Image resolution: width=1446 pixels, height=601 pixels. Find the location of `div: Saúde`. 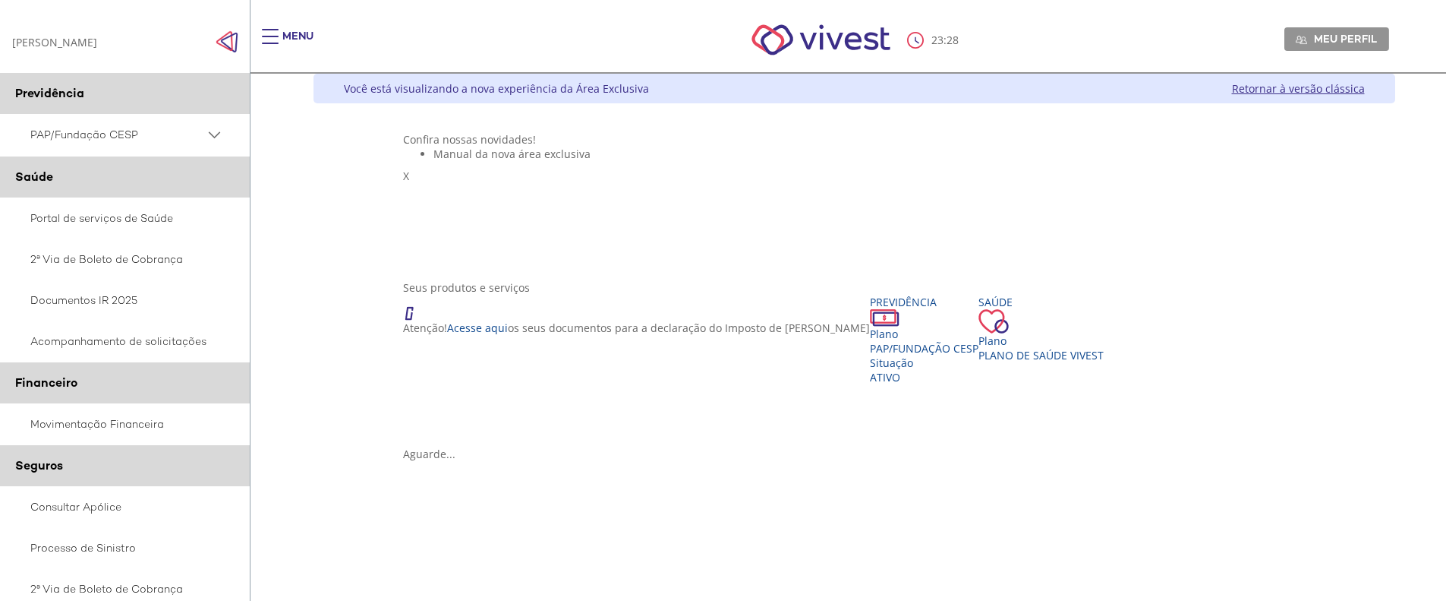

div: Saúde is located at coordinates (1041, 301).